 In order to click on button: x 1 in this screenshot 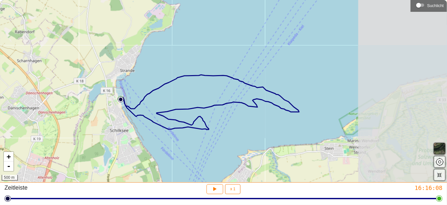, I will do `click(233, 189)`.